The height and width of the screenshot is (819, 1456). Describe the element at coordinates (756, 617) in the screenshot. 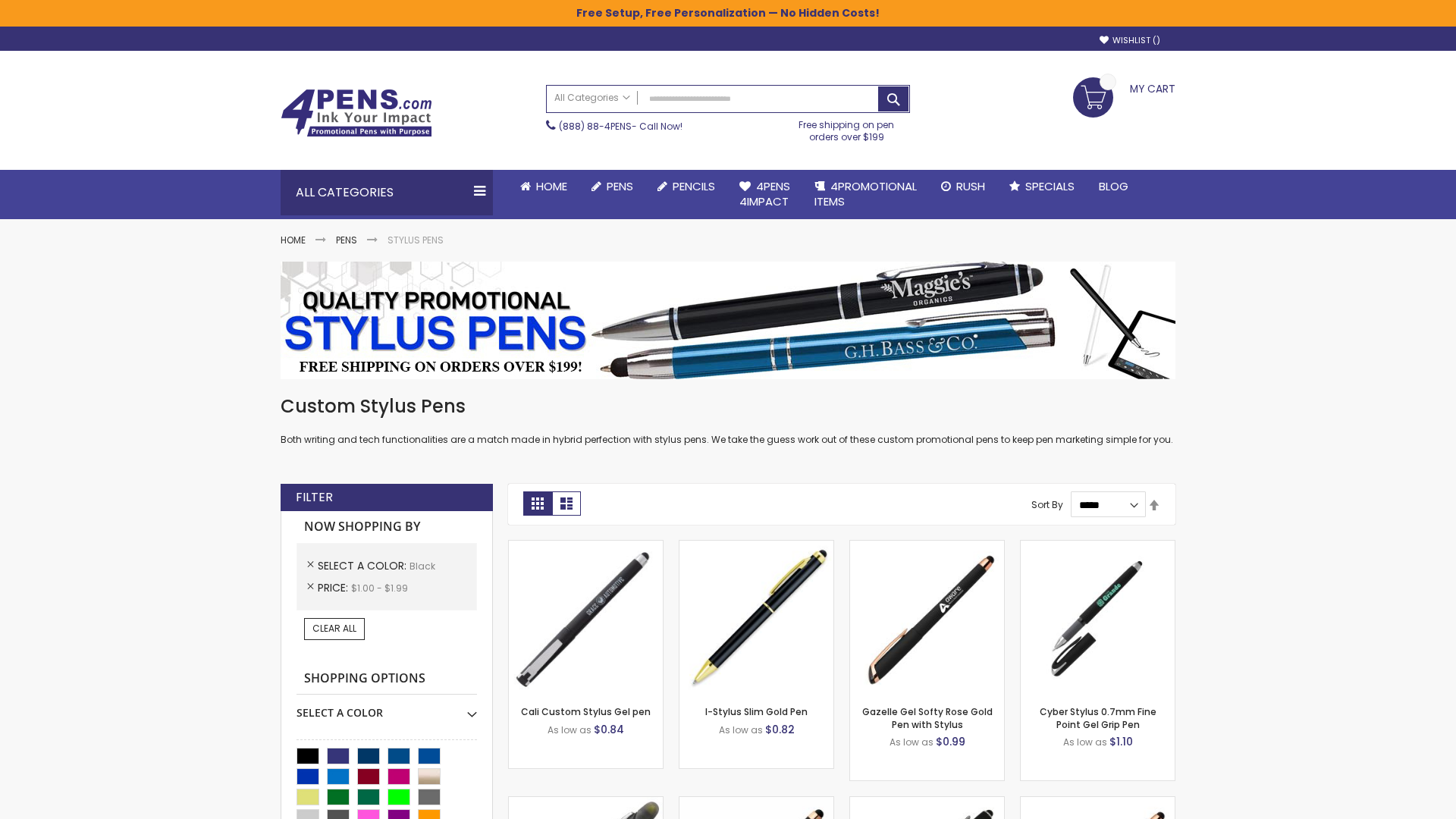

I see `img: I-Stylus Slim Gold-Black` at that location.